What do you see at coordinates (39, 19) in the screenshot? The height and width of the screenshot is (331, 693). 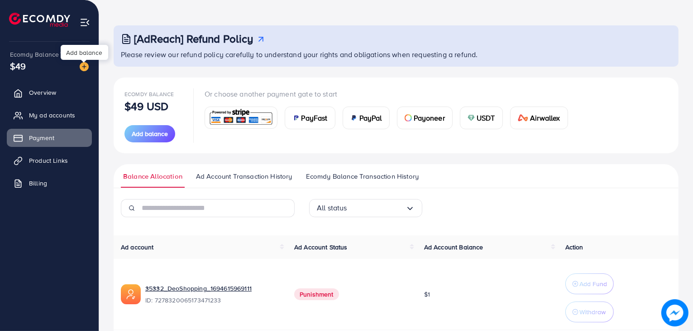 I see `img: logo` at bounding box center [39, 19].